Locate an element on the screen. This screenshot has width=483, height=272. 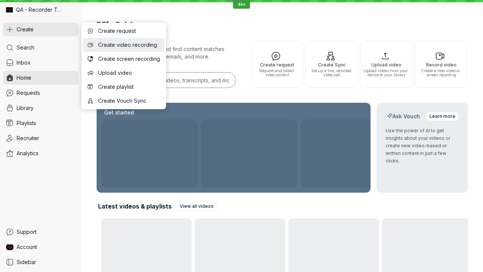
span: Account is located at coordinates (27, 247).